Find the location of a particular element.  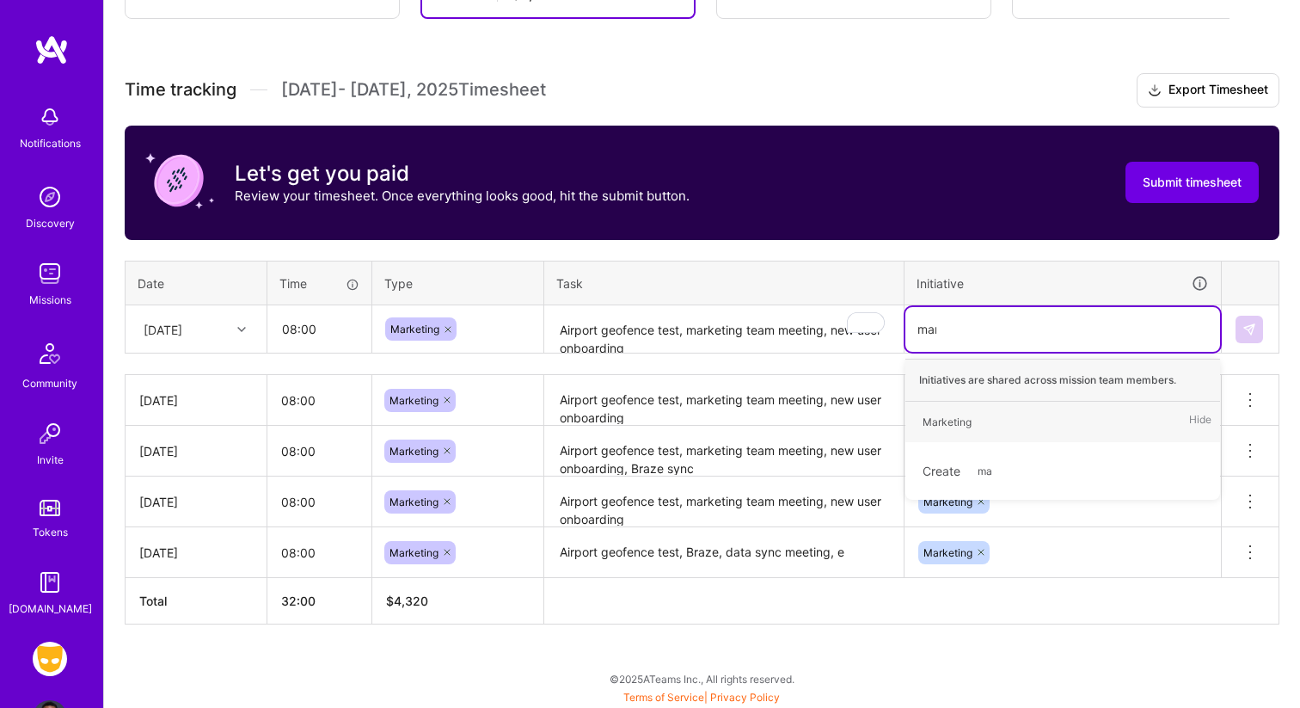

div: Missions is located at coordinates (50, 299).